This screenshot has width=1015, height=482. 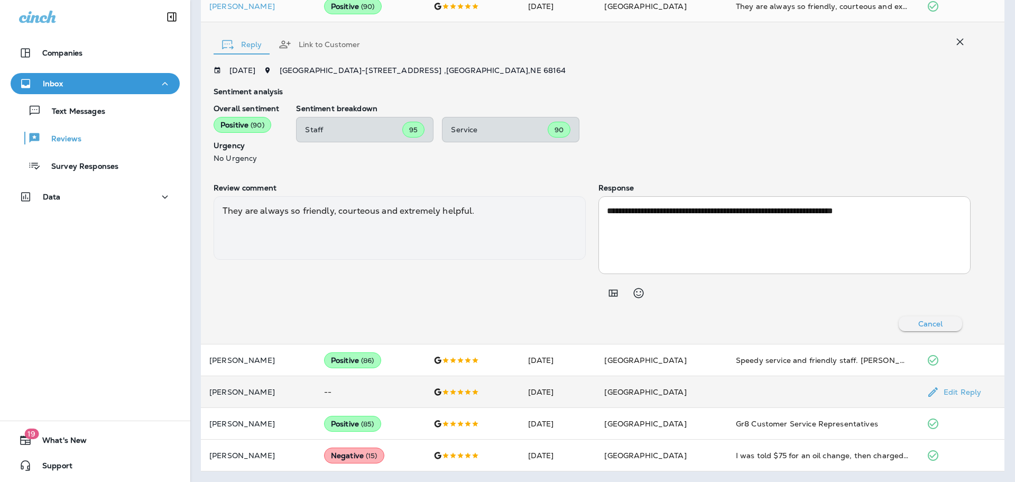 What do you see at coordinates (931, 324) in the screenshot?
I see `p: Cancel` at bounding box center [931, 324].